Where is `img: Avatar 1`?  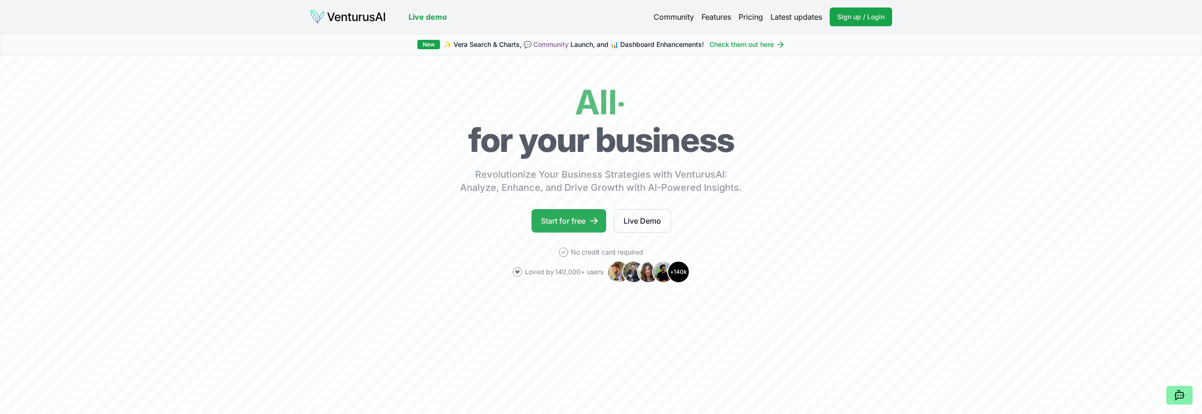
img: Avatar 1 is located at coordinates (618, 272).